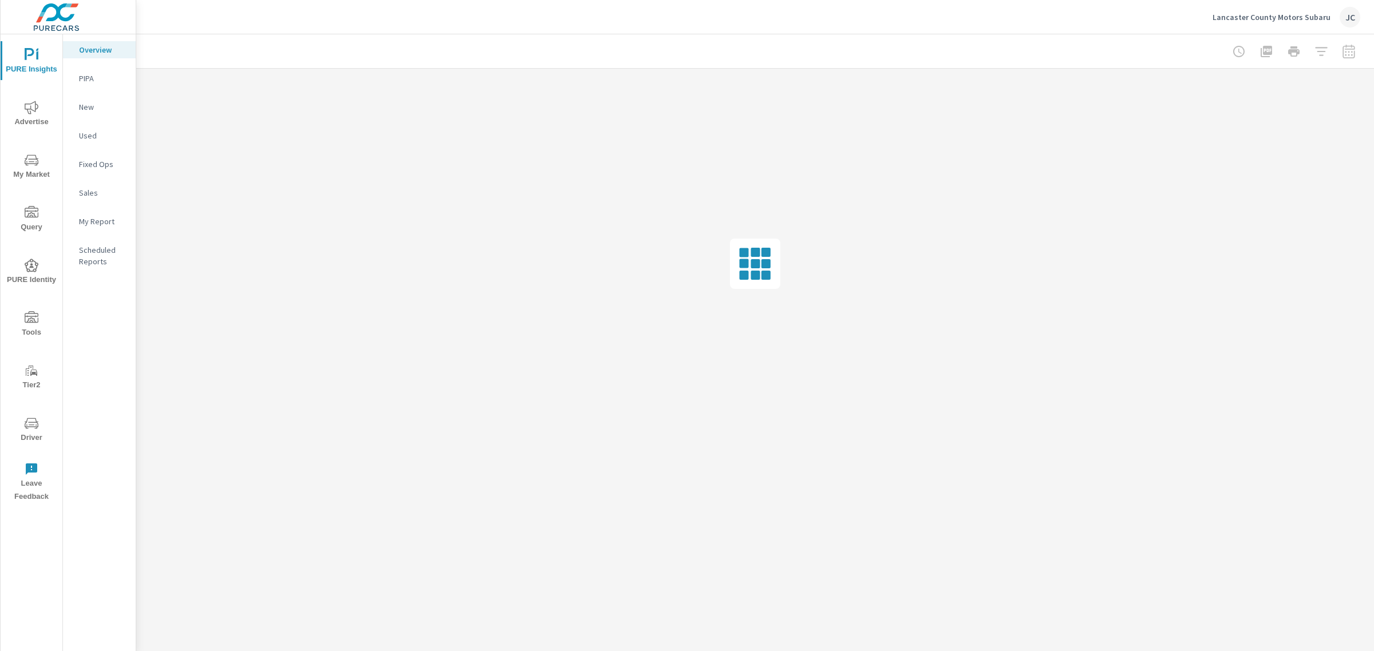 The width and height of the screenshot is (1374, 651). Describe the element at coordinates (99, 107) in the screenshot. I see `div: New` at that location.